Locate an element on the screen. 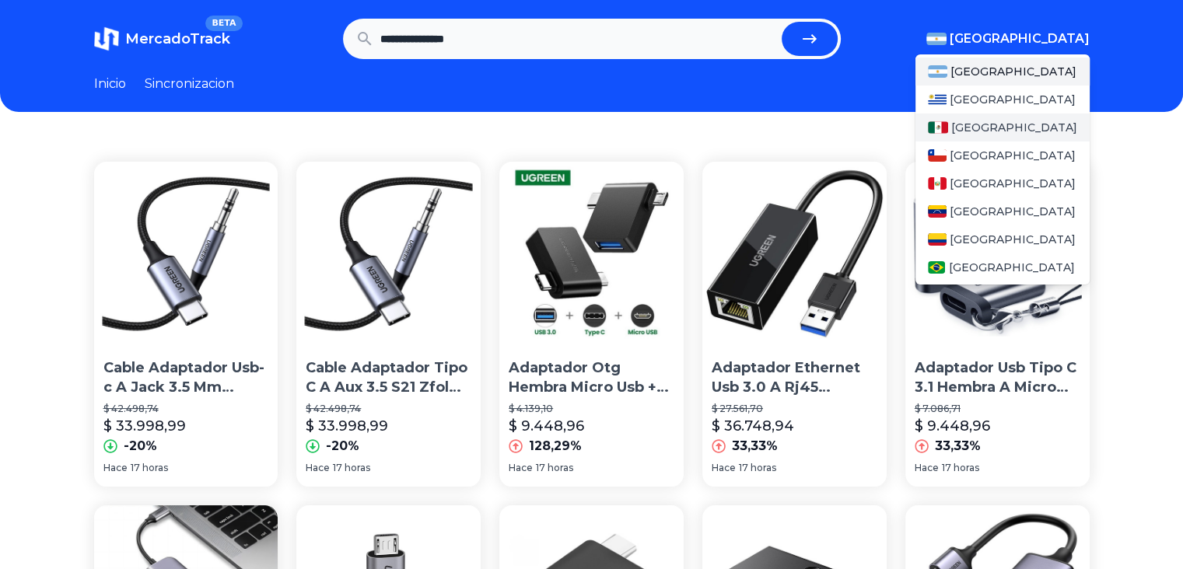 This screenshot has height=569, width=1183. img: Brasil is located at coordinates (937, 268).